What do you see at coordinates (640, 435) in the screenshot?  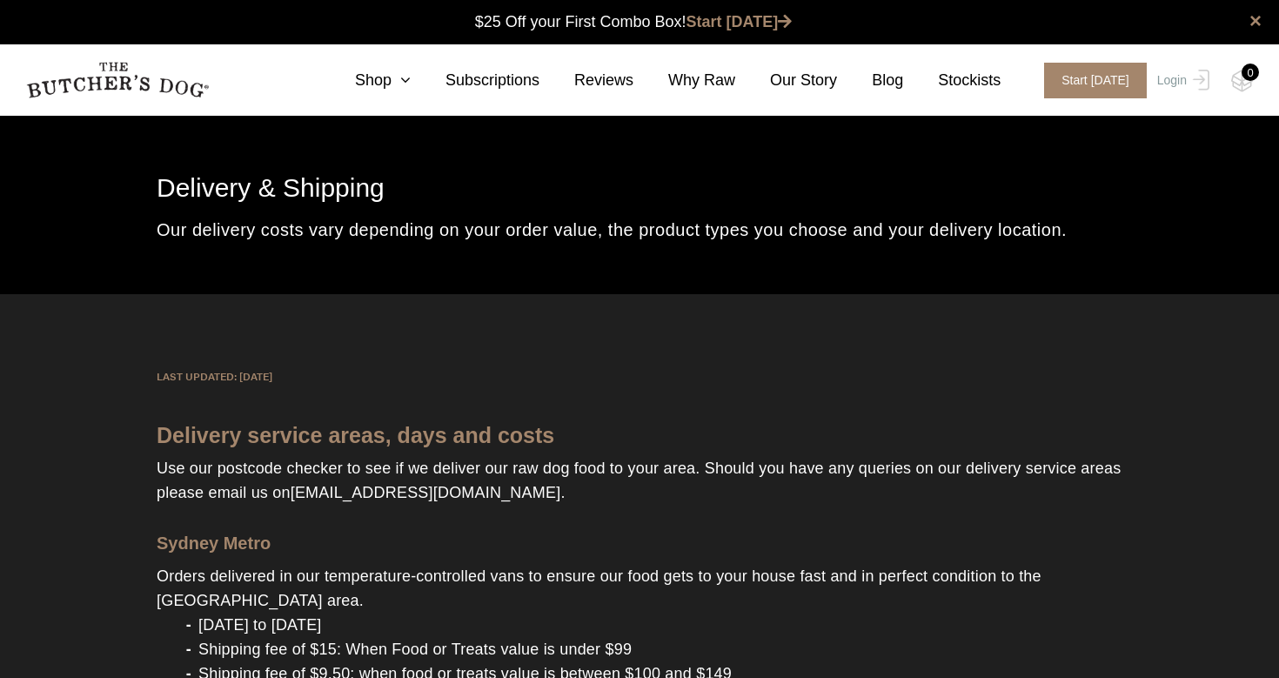 I see `p: Delivery service areas, days and costs` at bounding box center [640, 435].